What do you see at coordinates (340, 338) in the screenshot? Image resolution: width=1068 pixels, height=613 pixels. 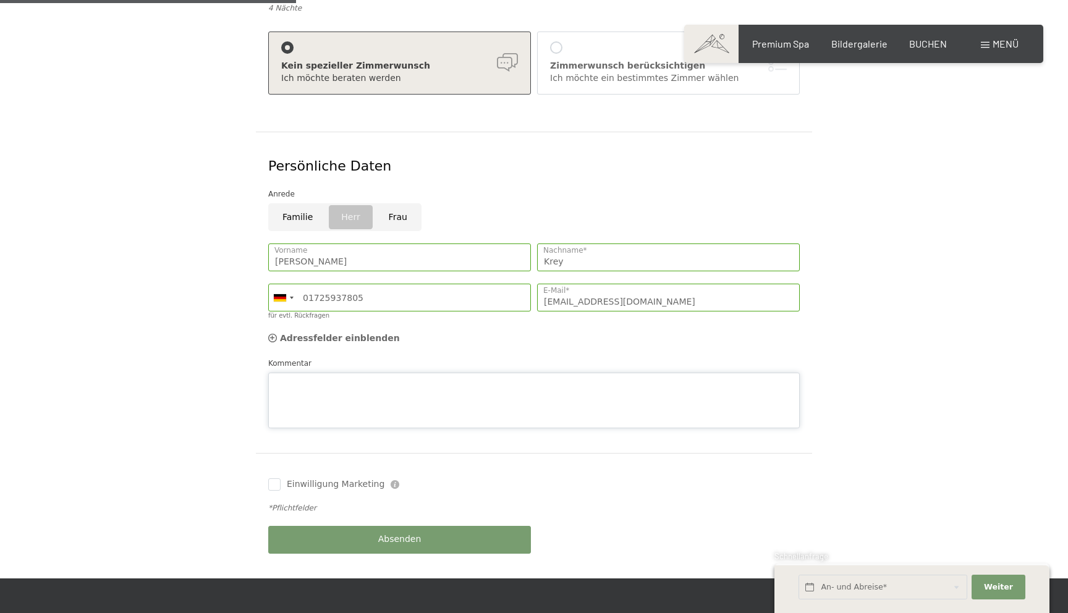 I see `span: Adressfelder einblenden` at bounding box center [340, 338].